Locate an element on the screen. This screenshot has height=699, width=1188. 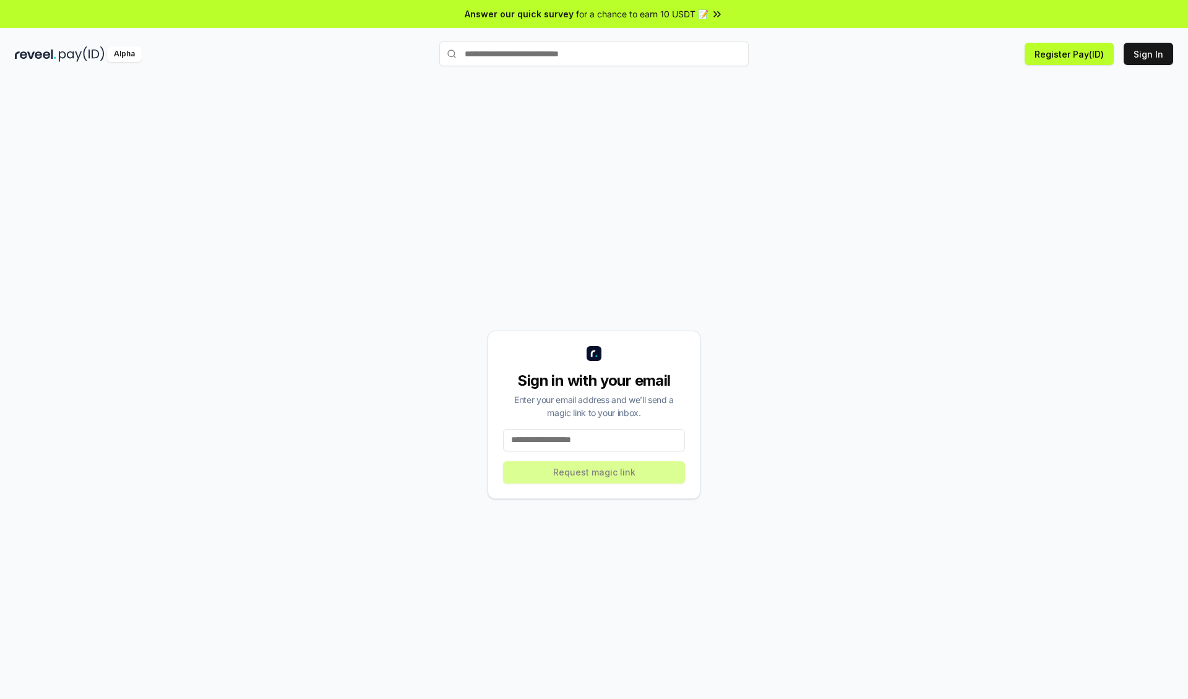
img: reveel_dark is located at coordinates (35, 54).